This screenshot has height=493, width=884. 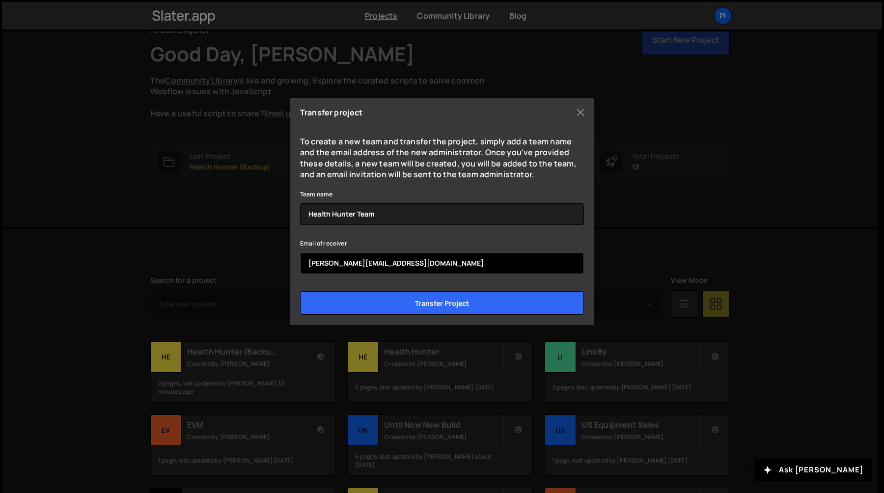 What do you see at coordinates (331, 112) in the screenshot?
I see `h5: Transfer project` at bounding box center [331, 112].